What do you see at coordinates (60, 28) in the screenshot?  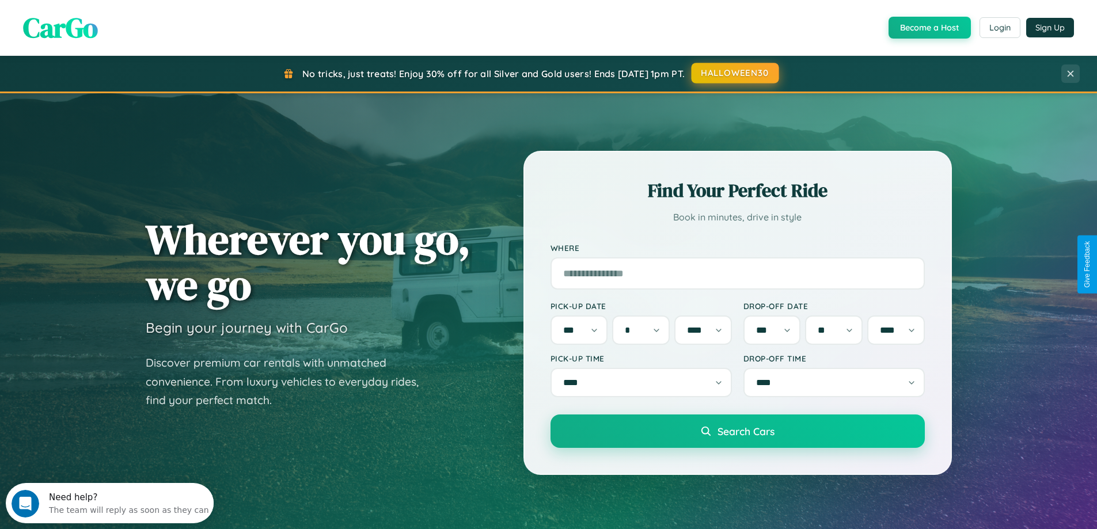 I see `span: CarGo` at bounding box center [60, 28].